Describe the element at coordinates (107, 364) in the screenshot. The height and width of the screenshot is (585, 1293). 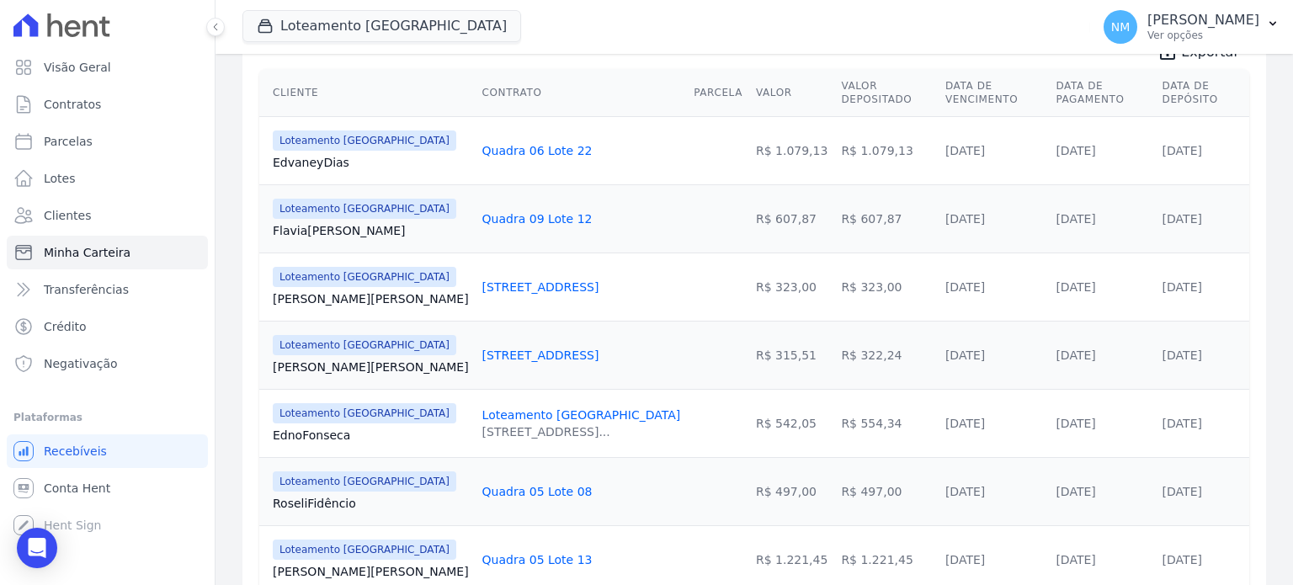
I see `a: Negativação` at that location.